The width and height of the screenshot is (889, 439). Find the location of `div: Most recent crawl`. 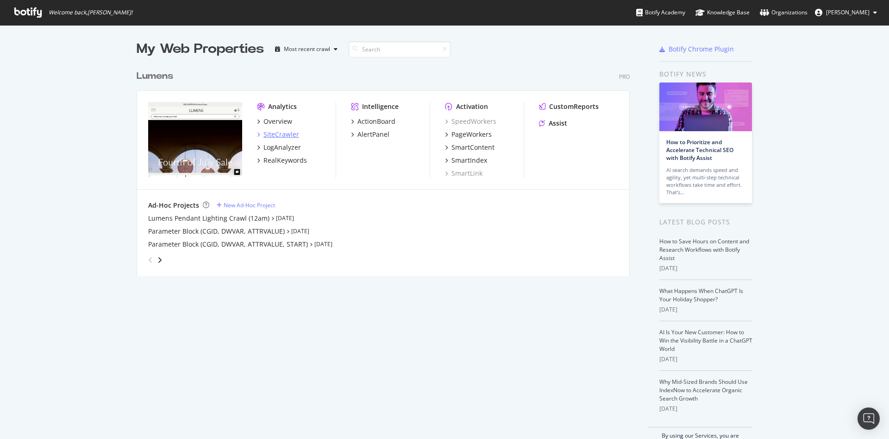

div: Most recent crawl is located at coordinates (307, 49).